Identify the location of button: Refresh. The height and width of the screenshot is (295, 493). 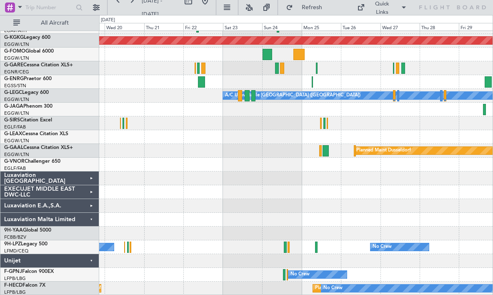
(307, 8).